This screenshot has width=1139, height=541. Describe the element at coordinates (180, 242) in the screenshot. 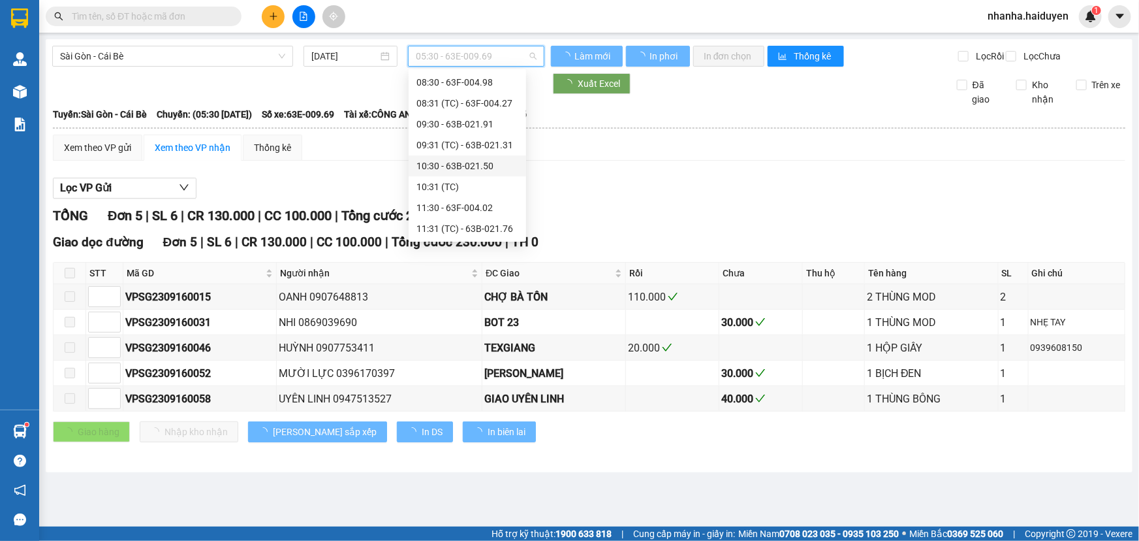

I see `span: Đơn 5` at that location.